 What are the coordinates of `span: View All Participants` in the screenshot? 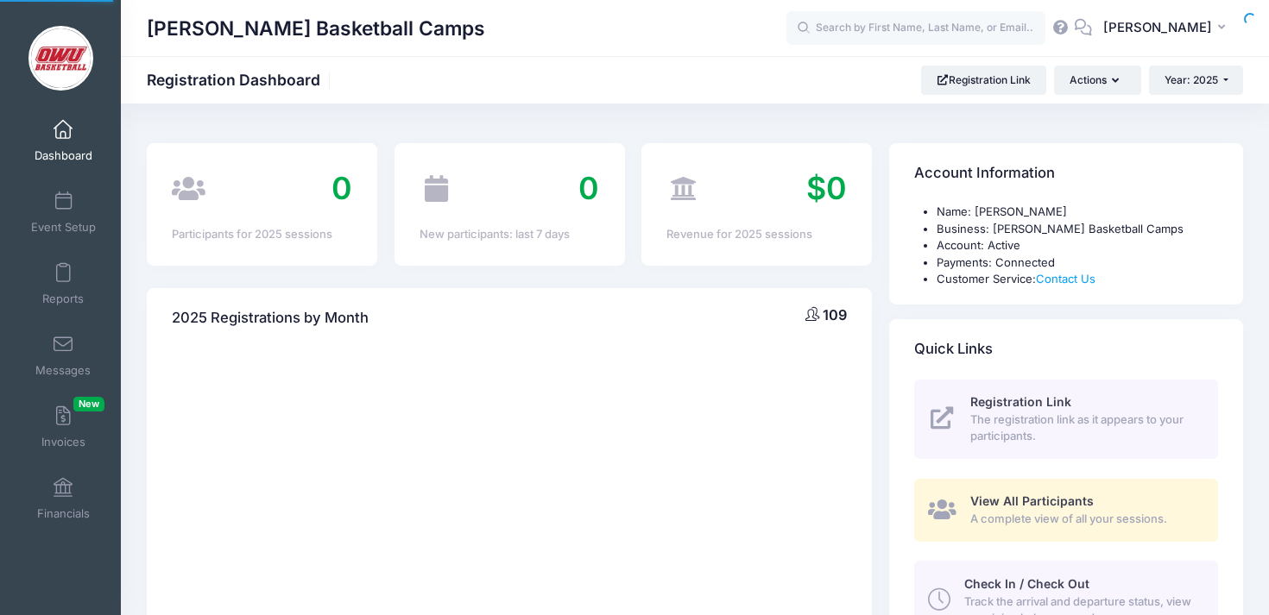 It's located at (1031, 501).